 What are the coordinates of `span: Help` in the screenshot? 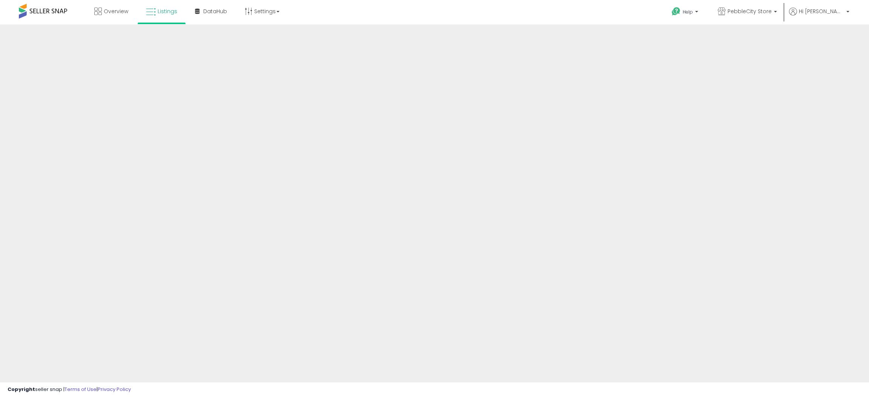 It's located at (687, 12).